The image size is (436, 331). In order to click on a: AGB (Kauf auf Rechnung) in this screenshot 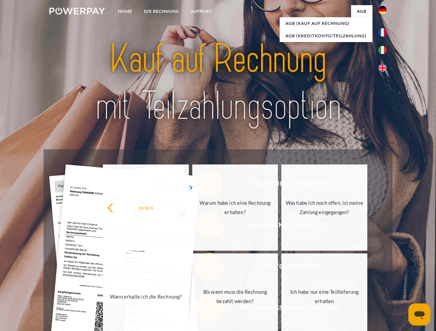, I will do `click(326, 23)`.